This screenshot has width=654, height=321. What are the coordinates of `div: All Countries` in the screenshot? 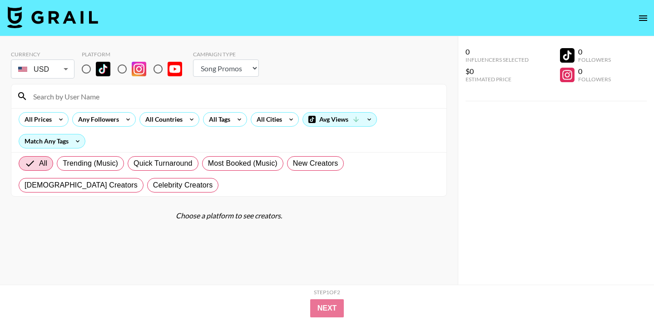 It's located at (162, 119).